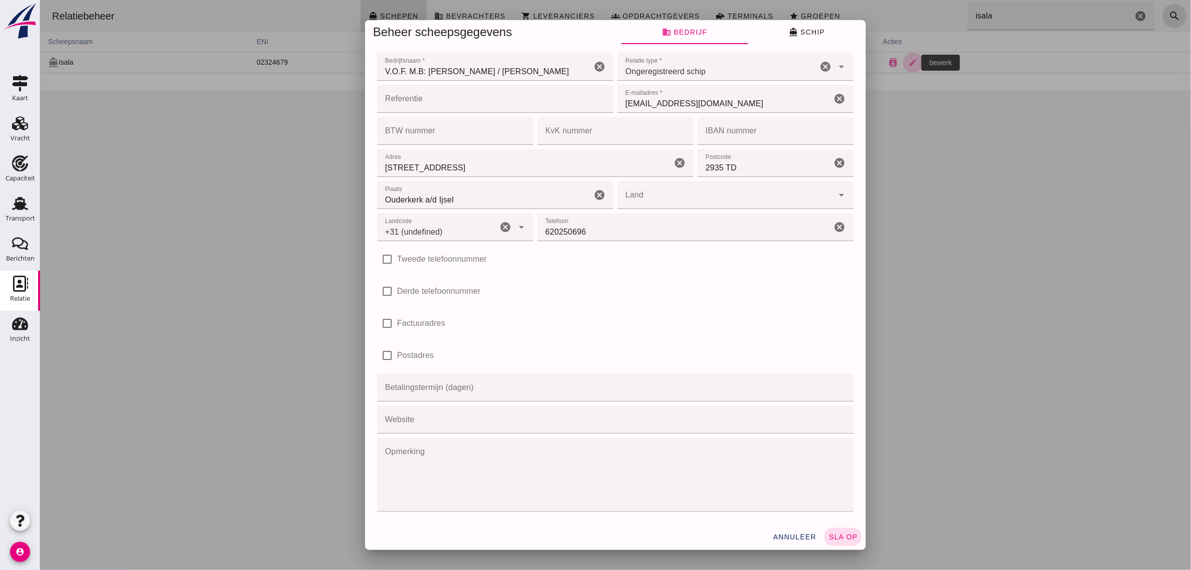 The width and height of the screenshot is (1191, 570). What do you see at coordinates (20, 338) in the screenshot?
I see `div: Inzicht` at bounding box center [20, 338].